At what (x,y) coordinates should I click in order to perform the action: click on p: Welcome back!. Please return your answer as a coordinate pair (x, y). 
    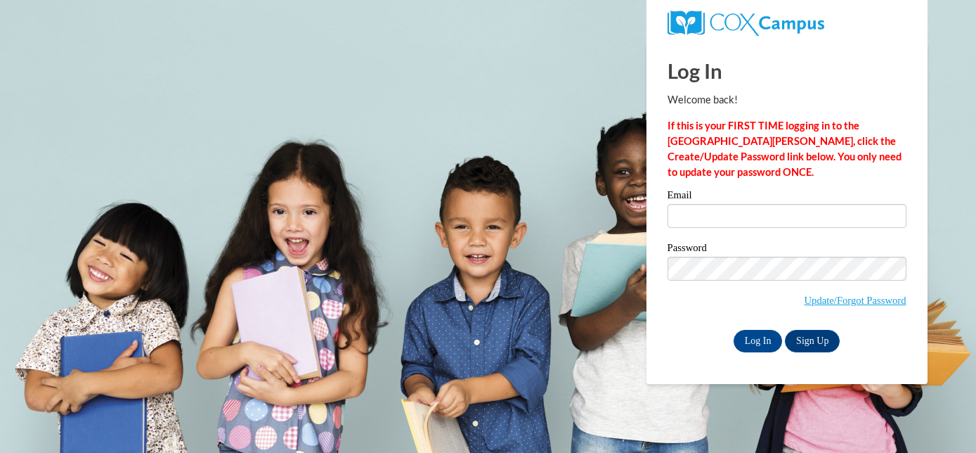
    Looking at the image, I should click on (787, 100).